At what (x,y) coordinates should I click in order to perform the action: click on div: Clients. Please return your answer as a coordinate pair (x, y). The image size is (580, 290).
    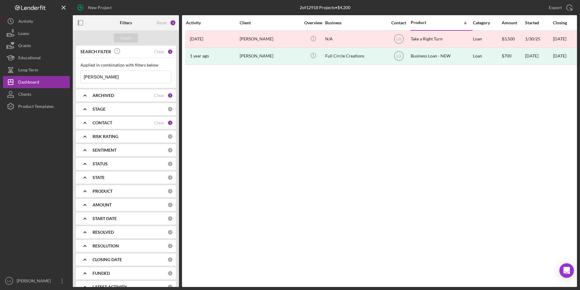
    Looking at the image, I should click on (25, 95).